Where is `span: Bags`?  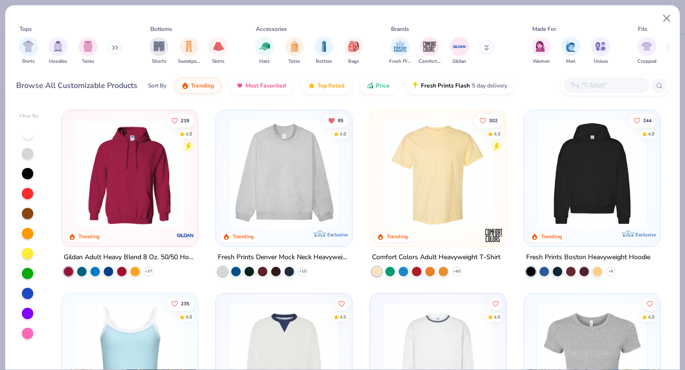 span: Bags is located at coordinates (354, 61).